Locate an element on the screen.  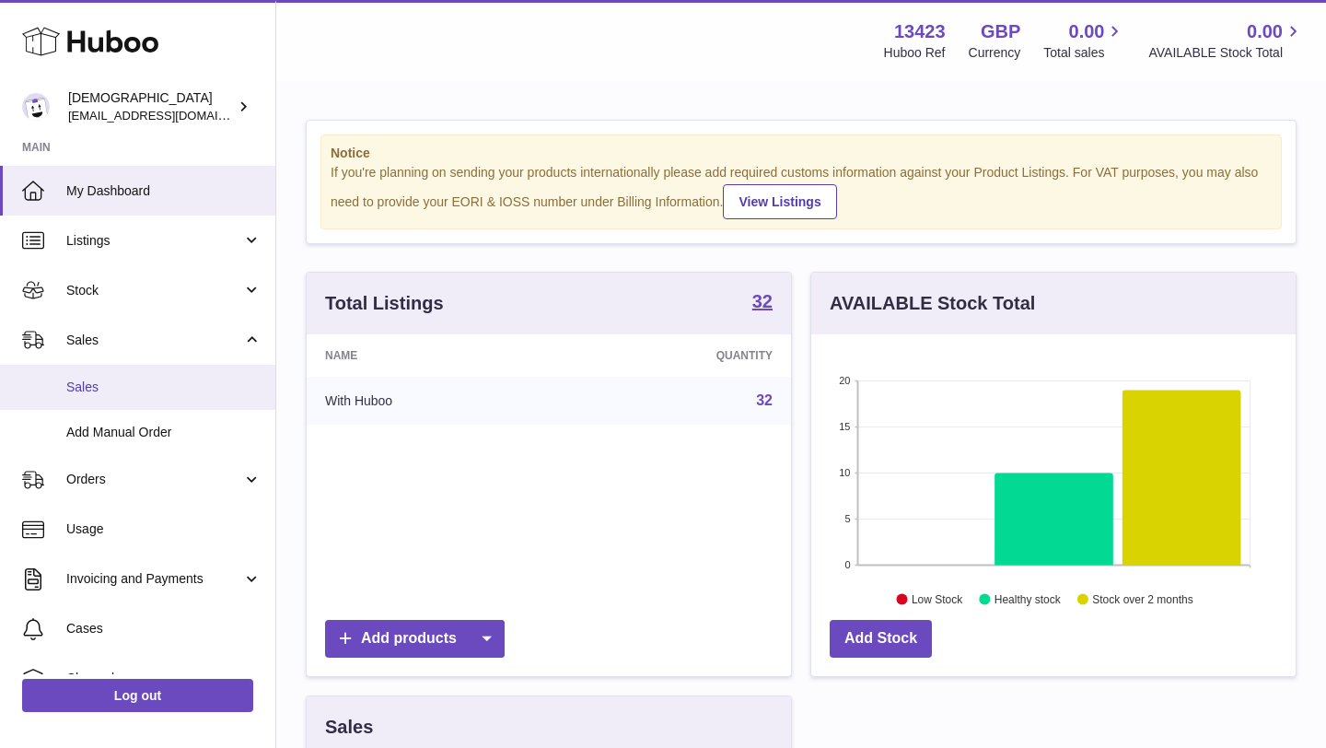
div: Currency is located at coordinates (995, 53).